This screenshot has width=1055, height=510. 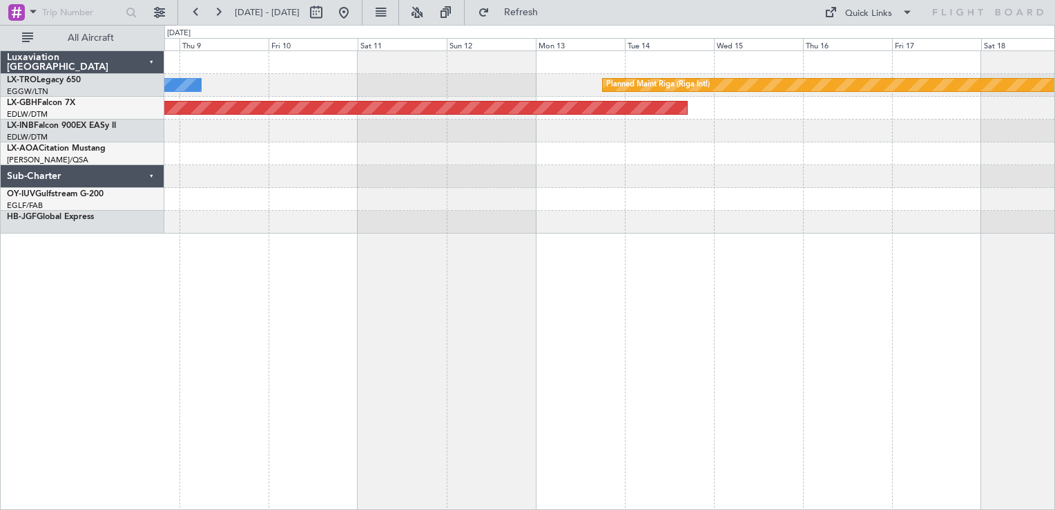 I want to click on a: LX-TROLegacy 650, so click(x=44, y=80).